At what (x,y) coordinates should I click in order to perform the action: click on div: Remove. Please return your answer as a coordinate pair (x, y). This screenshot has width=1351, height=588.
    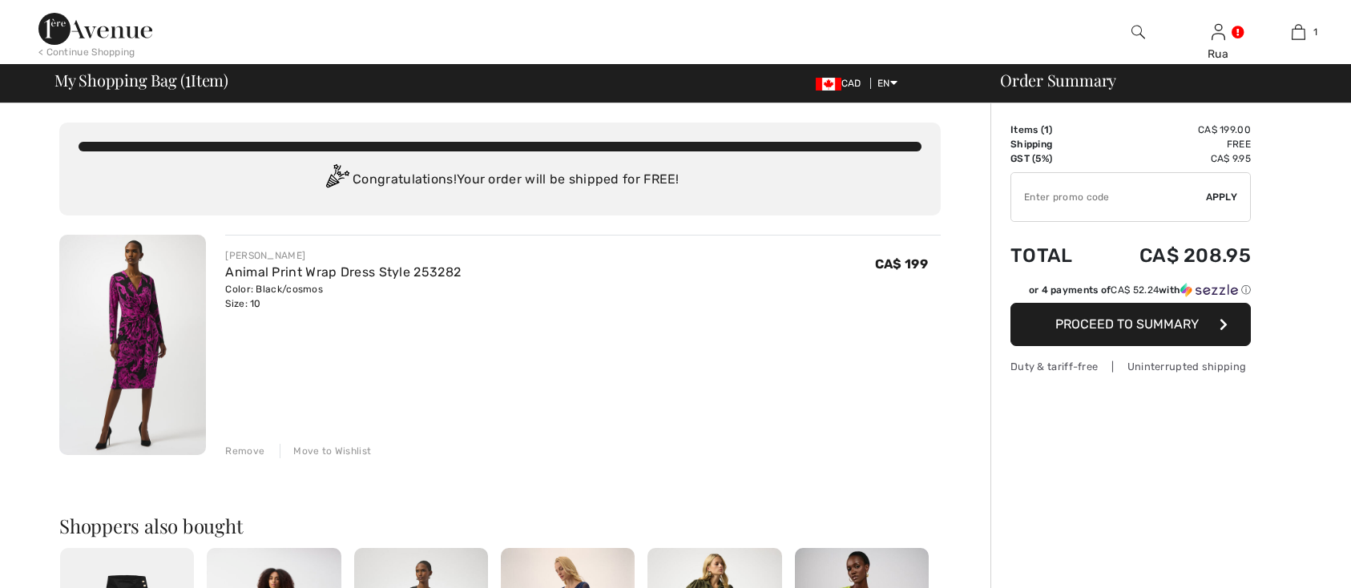
    Looking at the image, I should click on (244, 451).